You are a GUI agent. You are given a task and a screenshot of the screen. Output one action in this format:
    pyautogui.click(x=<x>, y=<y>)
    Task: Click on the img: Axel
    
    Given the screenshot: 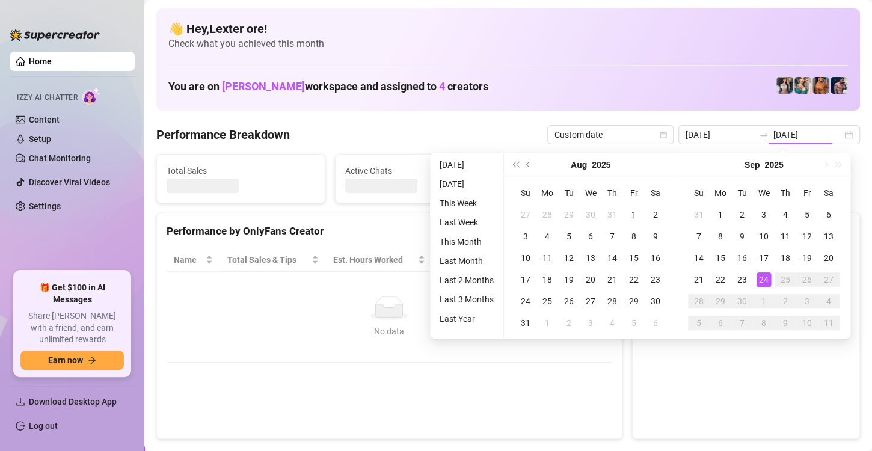 What is the action you would take?
    pyautogui.click(x=839, y=85)
    